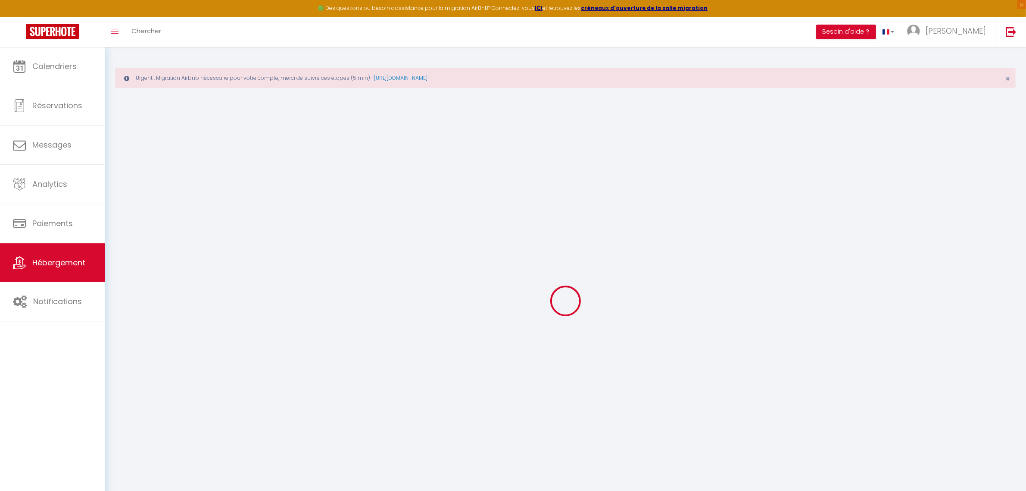 The height and width of the screenshot is (491, 1026). Describe the element at coordinates (52, 31) in the screenshot. I see `img: Super Booking` at that location.